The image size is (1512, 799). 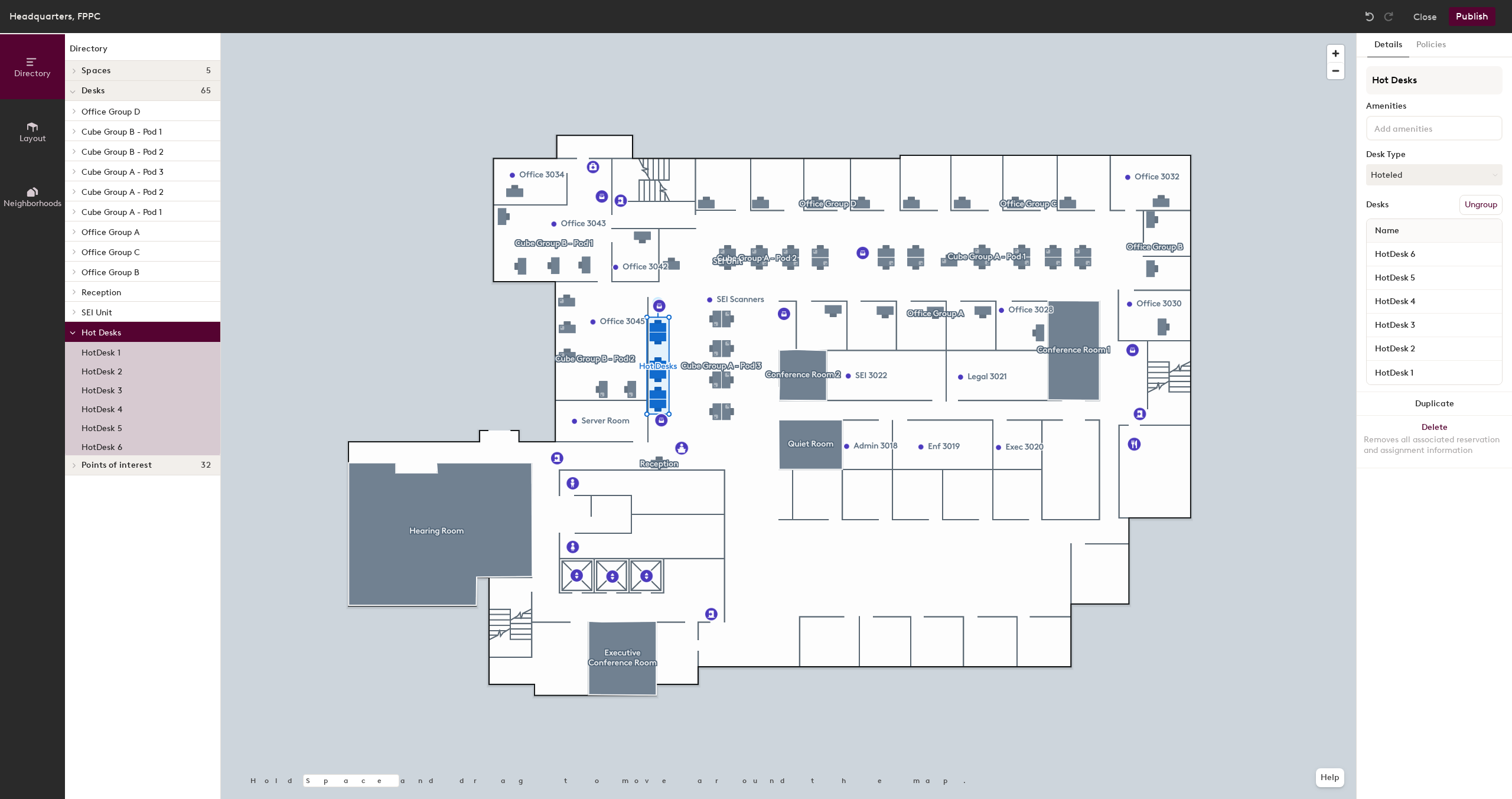 I want to click on img: Redo, so click(x=1389, y=17).